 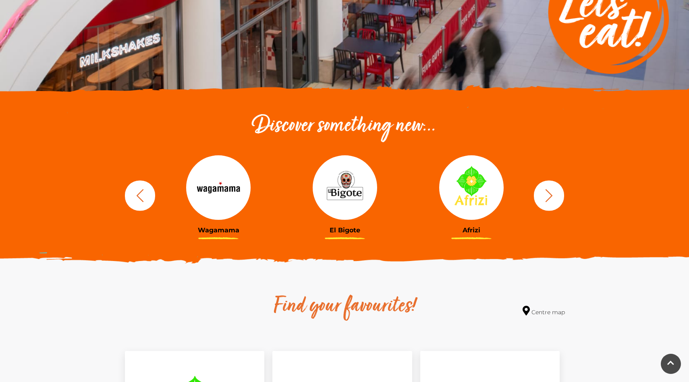 I want to click on a: Afrizi, so click(x=472, y=194).